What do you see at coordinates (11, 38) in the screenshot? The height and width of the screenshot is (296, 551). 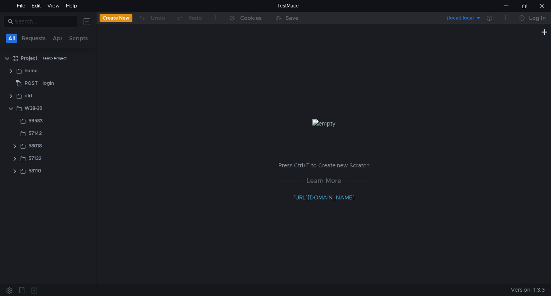 I see `button: All` at bounding box center [11, 38].